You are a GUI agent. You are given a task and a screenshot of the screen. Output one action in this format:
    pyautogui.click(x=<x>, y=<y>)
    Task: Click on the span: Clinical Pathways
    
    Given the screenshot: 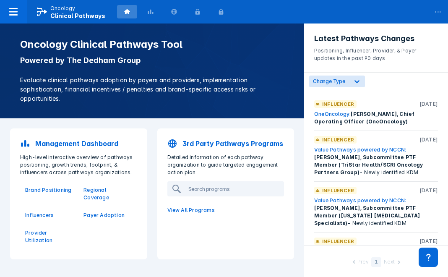 What is the action you would take?
    pyautogui.click(x=78, y=16)
    